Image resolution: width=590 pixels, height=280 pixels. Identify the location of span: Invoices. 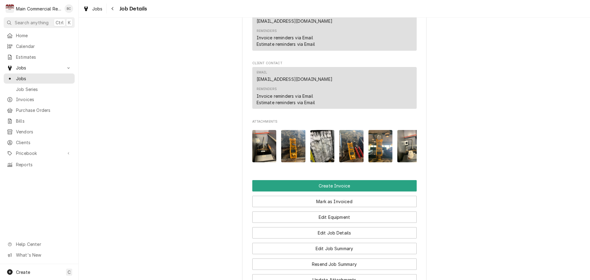
(44, 99).